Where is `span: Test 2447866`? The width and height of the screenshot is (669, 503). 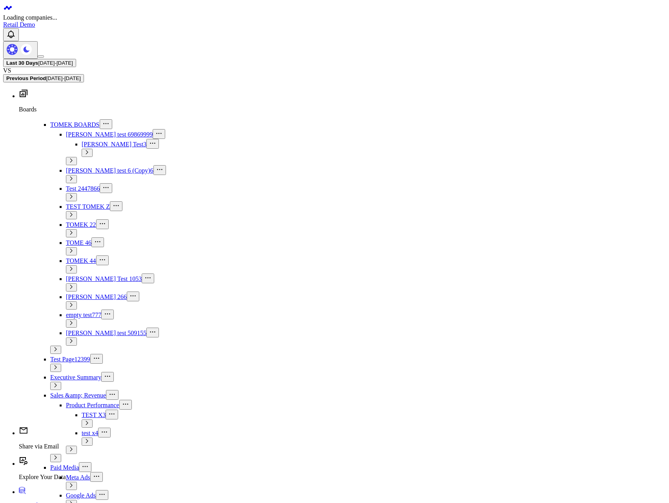
span: Test 2447866 is located at coordinates (83, 188).